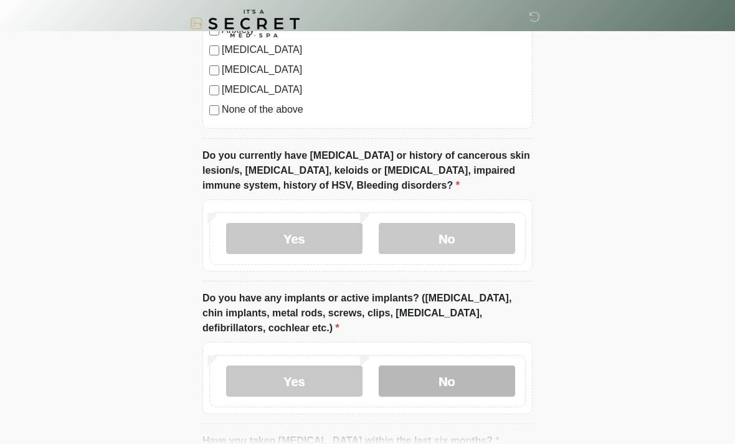 The height and width of the screenshot is (444, 735). Describe the element at coordinates (245, 23) in the screenshot. I see `img: It's A Secret Med Spa Logo` at that location.